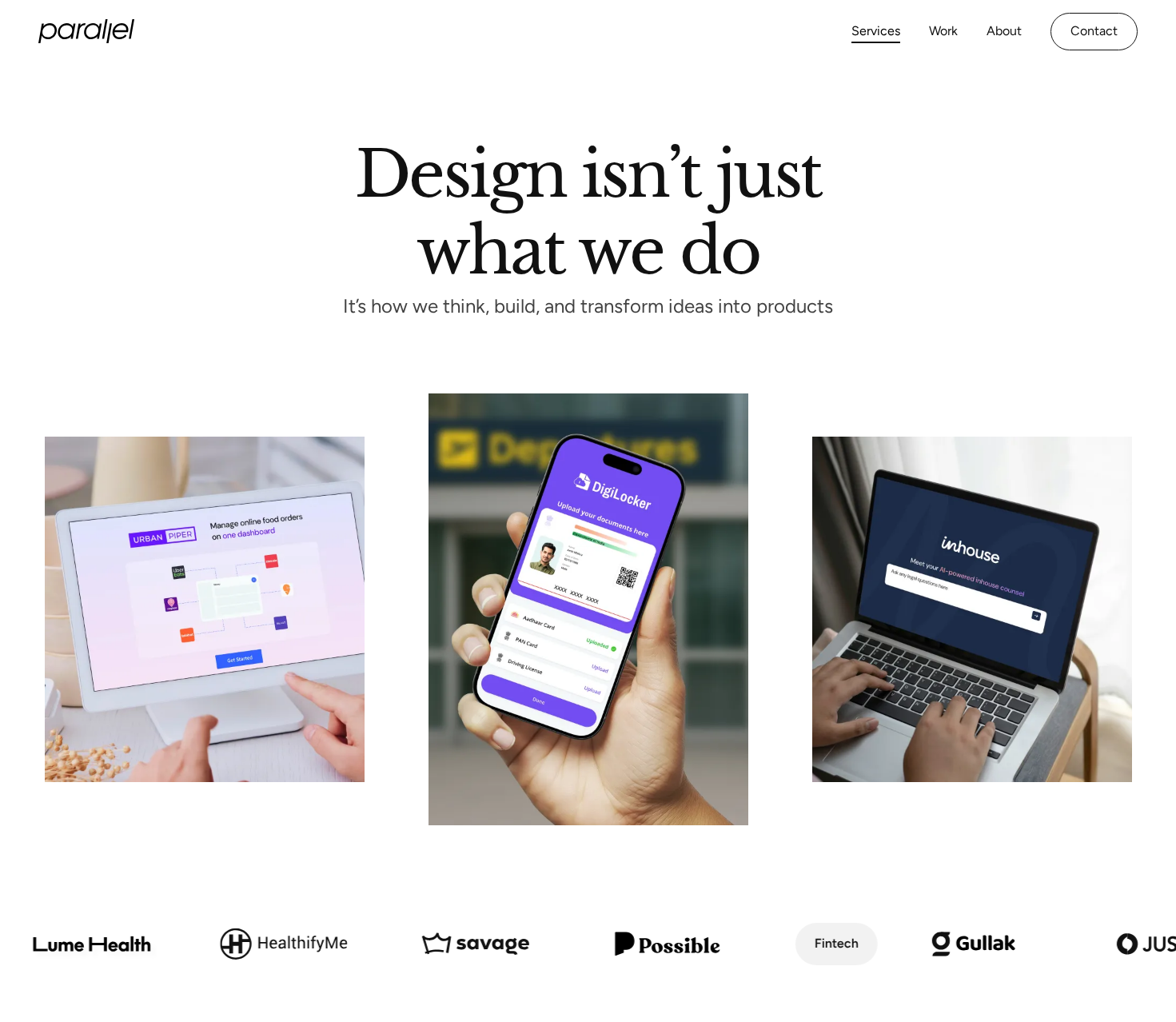 The height and width of the screenshot is (1022, 1176). I want to click on a: Services, so click(875, 31).